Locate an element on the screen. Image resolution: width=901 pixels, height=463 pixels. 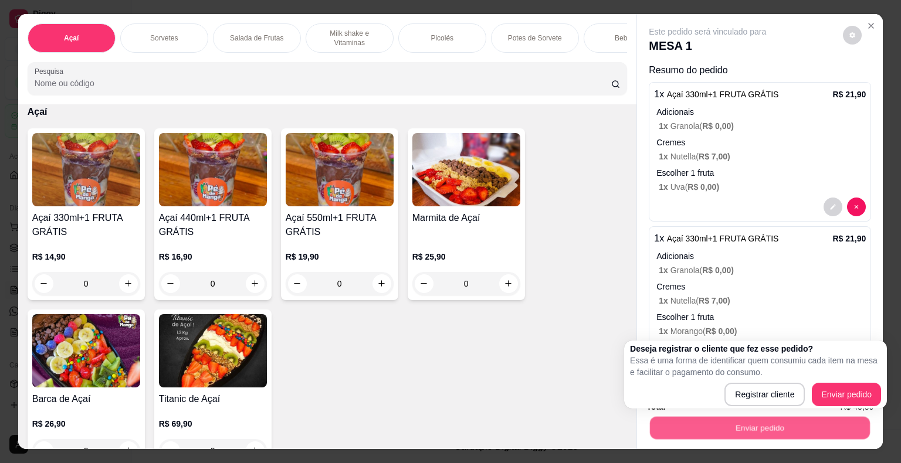
p: R$ 26,90 is located at coordinates (86, 424).